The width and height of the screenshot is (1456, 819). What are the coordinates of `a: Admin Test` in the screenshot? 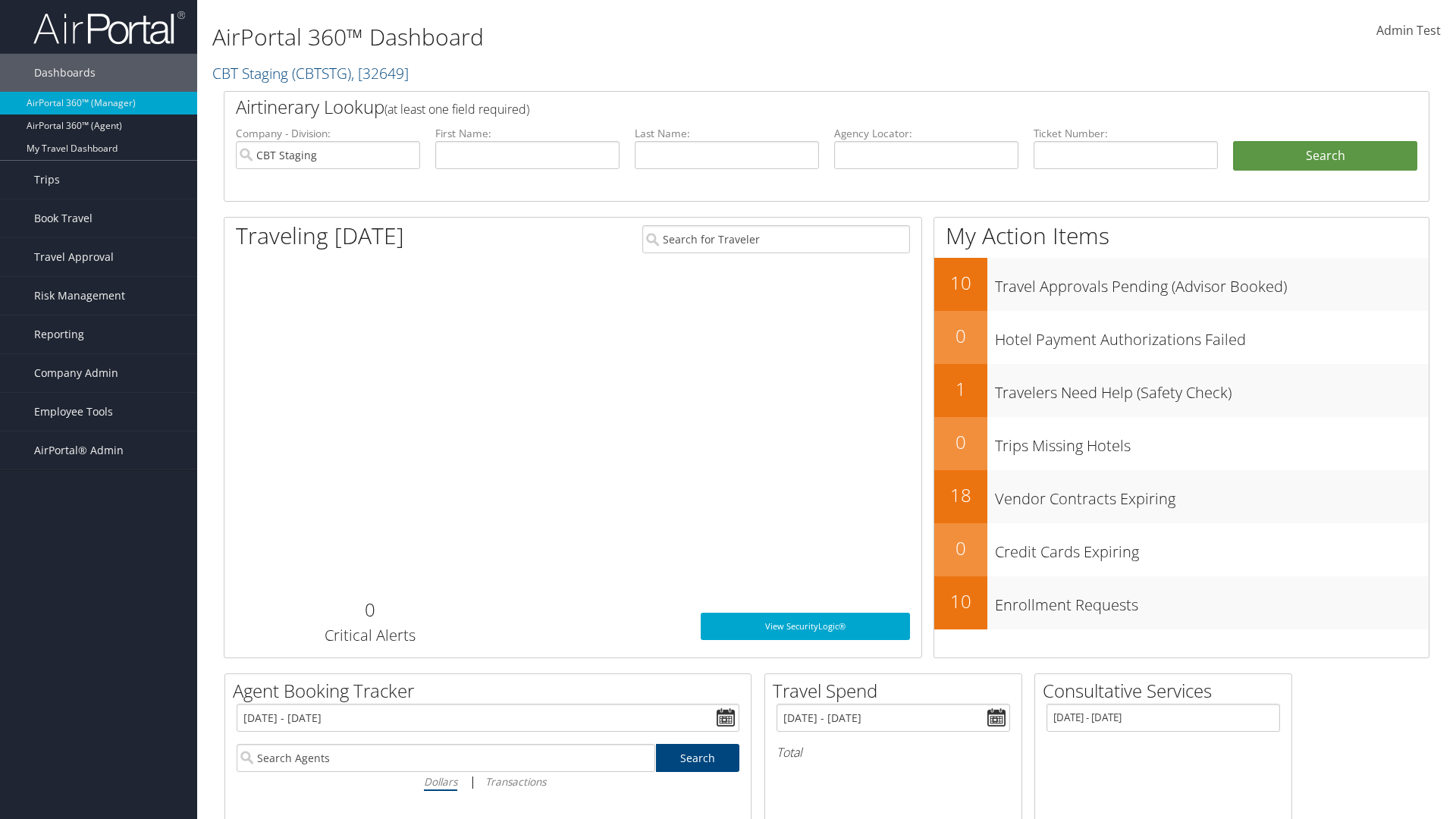 It's located at (1408, 31).